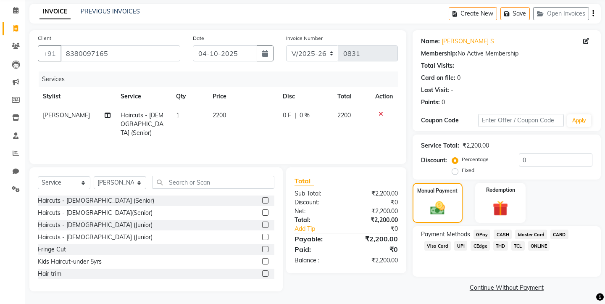 This screenshot has height=304, width=605. What do you see at coordinates (507, 53) in the screenshot?
I see `div: No Active Membership` at bounding box center [507, 53].